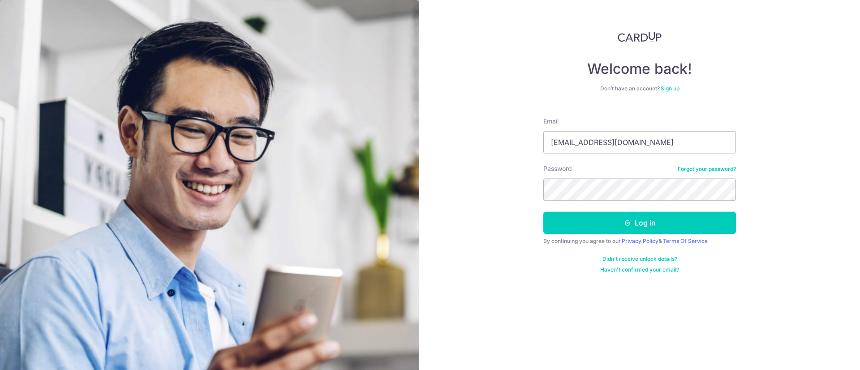 This screenshot has height=370, width=860. I want to click on h4: Welcome back!, so click(640, 69).